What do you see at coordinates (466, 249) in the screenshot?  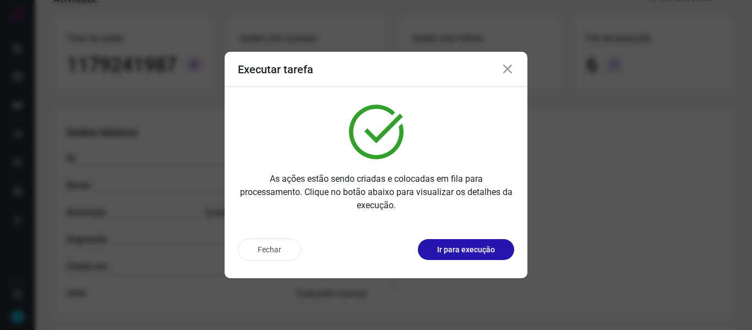 I see `p: Ir para execução` at bounding box center [466, 249].